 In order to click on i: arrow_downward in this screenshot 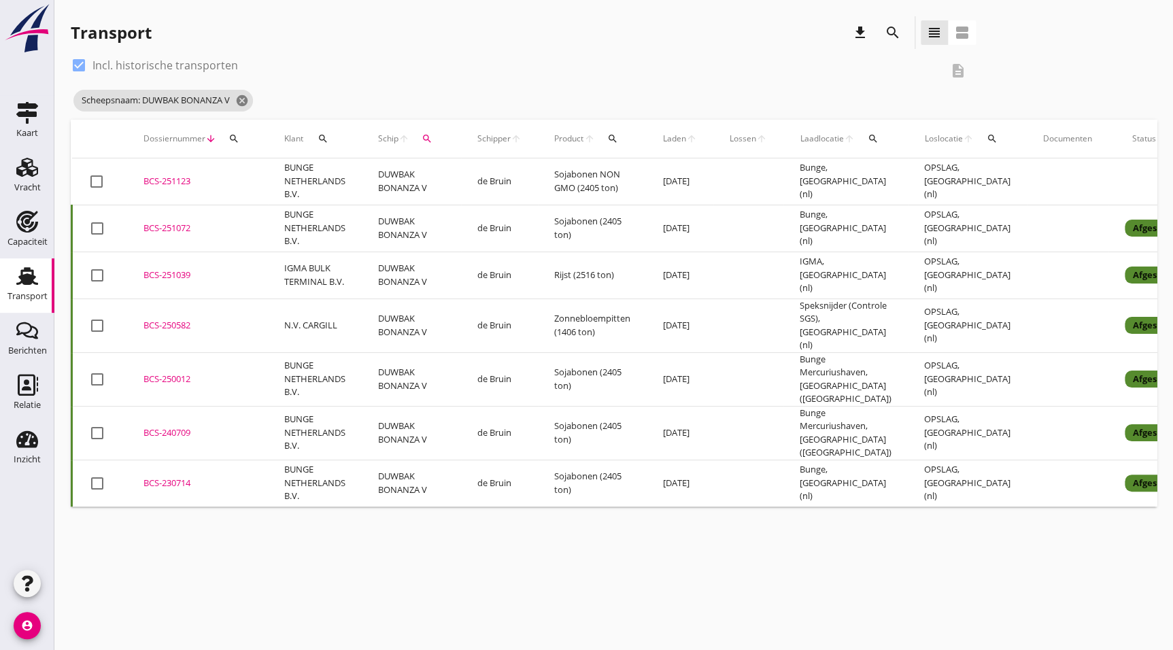, I will do `click(211, 139)`.